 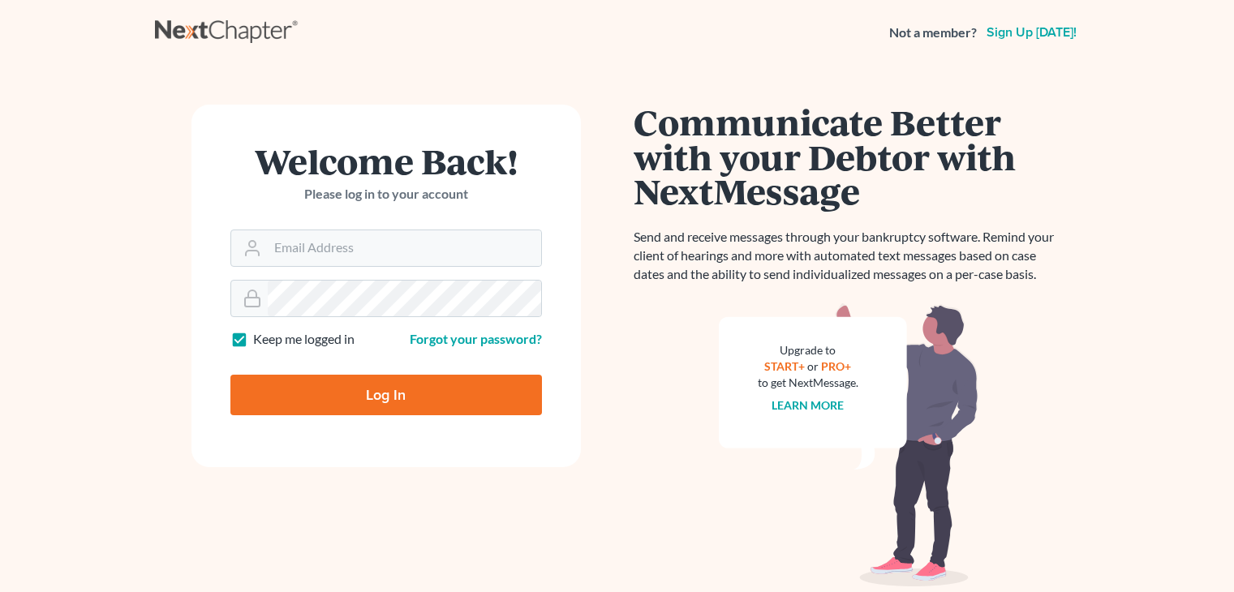 I want to click on div: to get NextMessage., so click(x=808, y=383).